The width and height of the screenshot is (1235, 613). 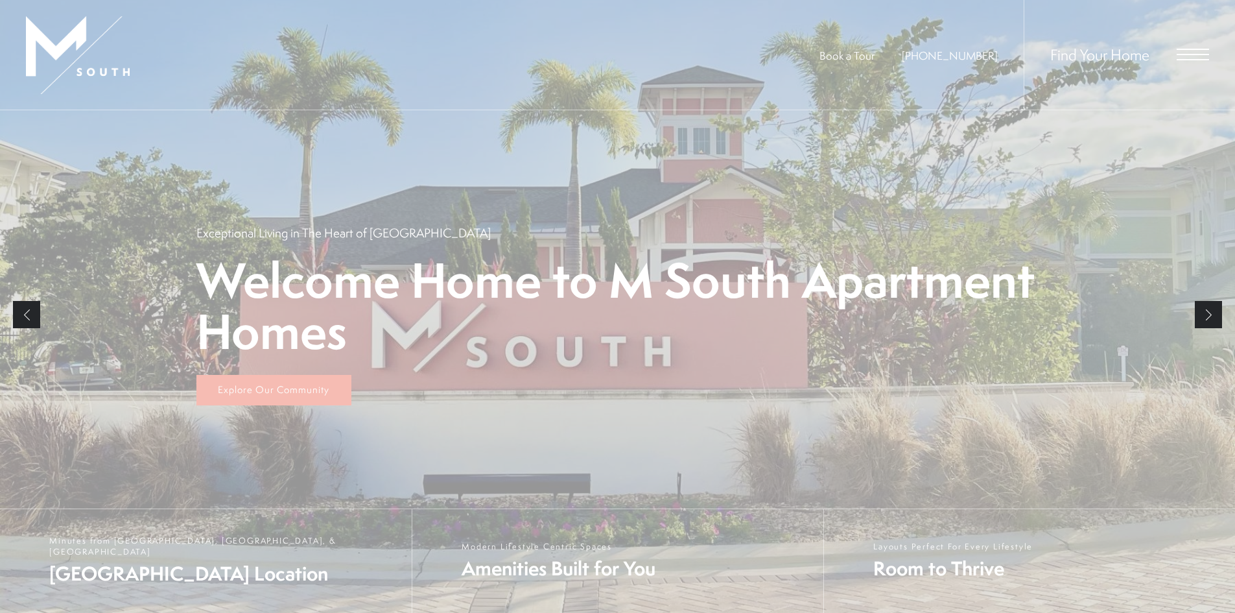 I want to click on span: Amenities Built for You, so click(x=558, y=568).